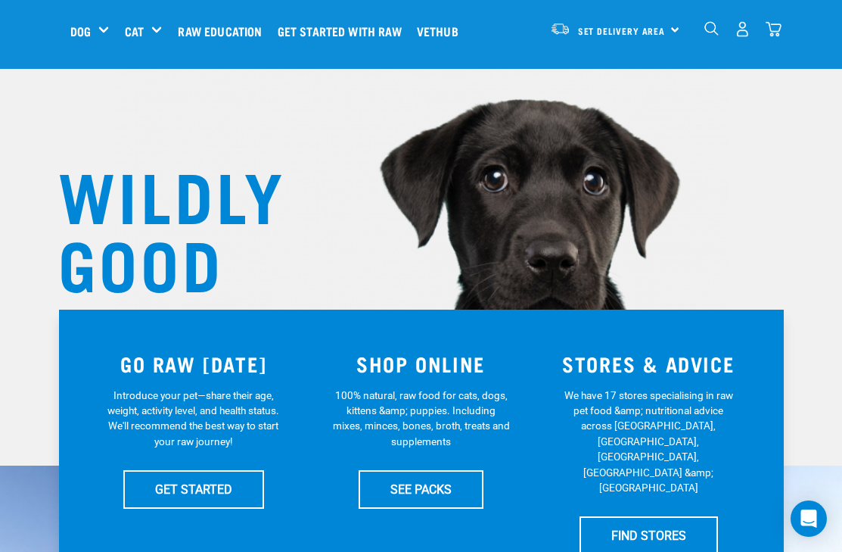  What do you see at coordinates (441, 31) in the screenshot?
I see `a: Vethub` at bounding box center [441, 31].